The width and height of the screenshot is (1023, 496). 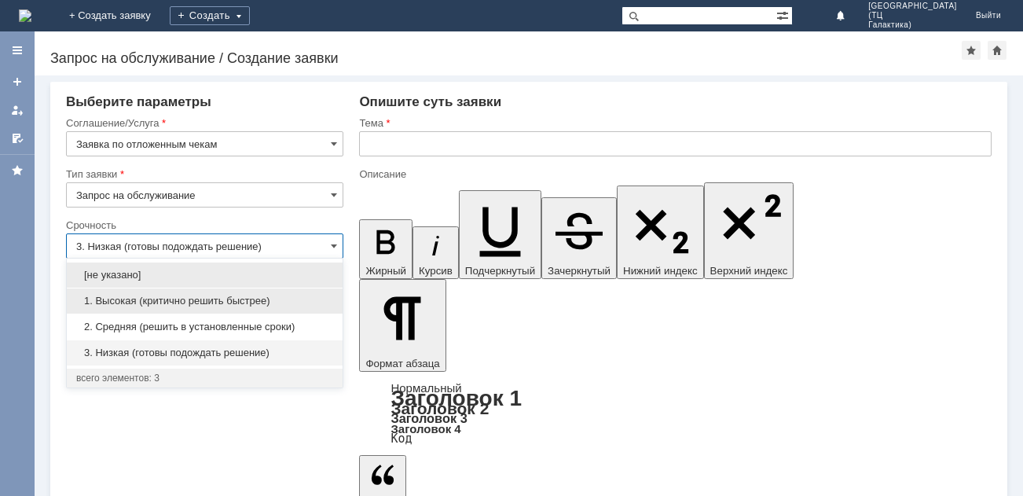 What do you see at coordinates (439, 408) in the screenshot?
I see `a: Заголовок 2` at bounding box center [439, 408].